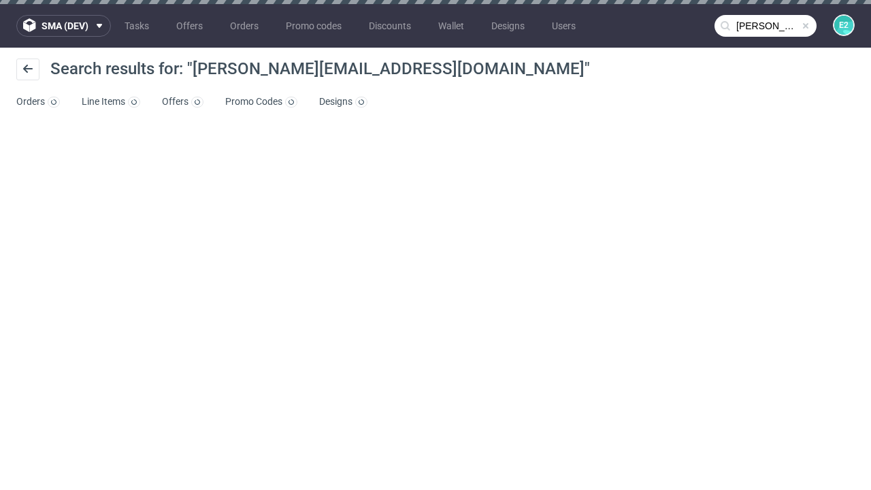  Describe the element at coordinates (111, 102) in the screenshot. I see `a: Line Items` at that location.